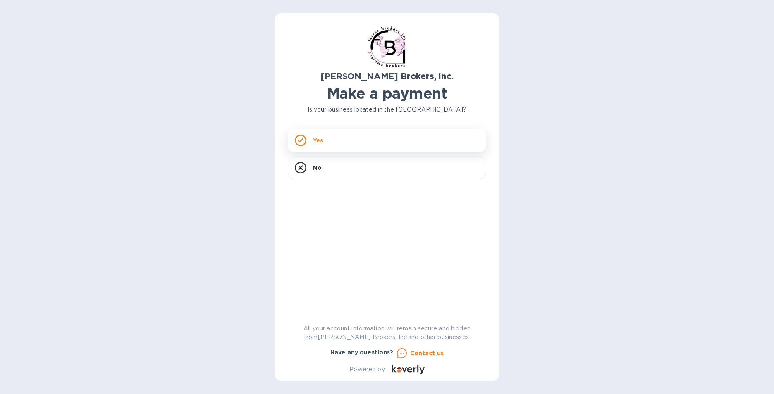 The width and height of the screenshot is (774, 394). What do you see at coordinates (317, 168) in the screenshot?
I see `p: No` at bounding box center [317, 168].